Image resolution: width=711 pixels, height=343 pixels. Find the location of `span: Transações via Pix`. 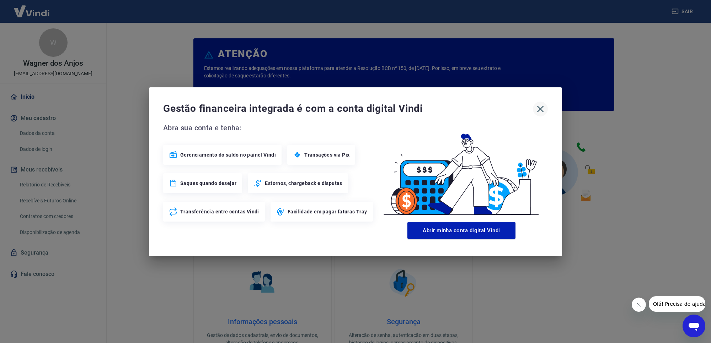

span: Transações via Pix is located at coordinates (327, 155).